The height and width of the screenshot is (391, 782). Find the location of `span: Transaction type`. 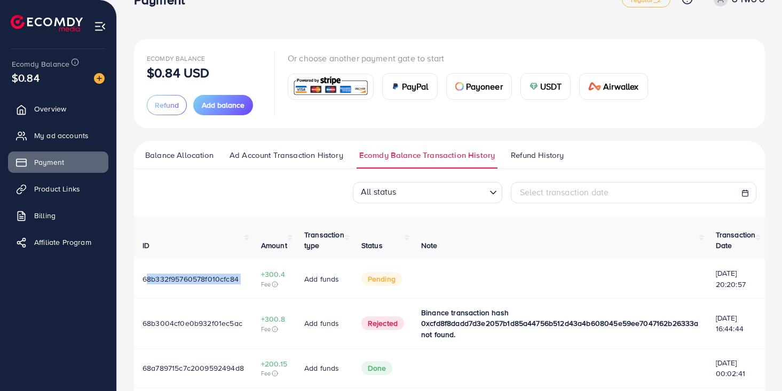

span: Transaction type is located at coordinates (324, 240).